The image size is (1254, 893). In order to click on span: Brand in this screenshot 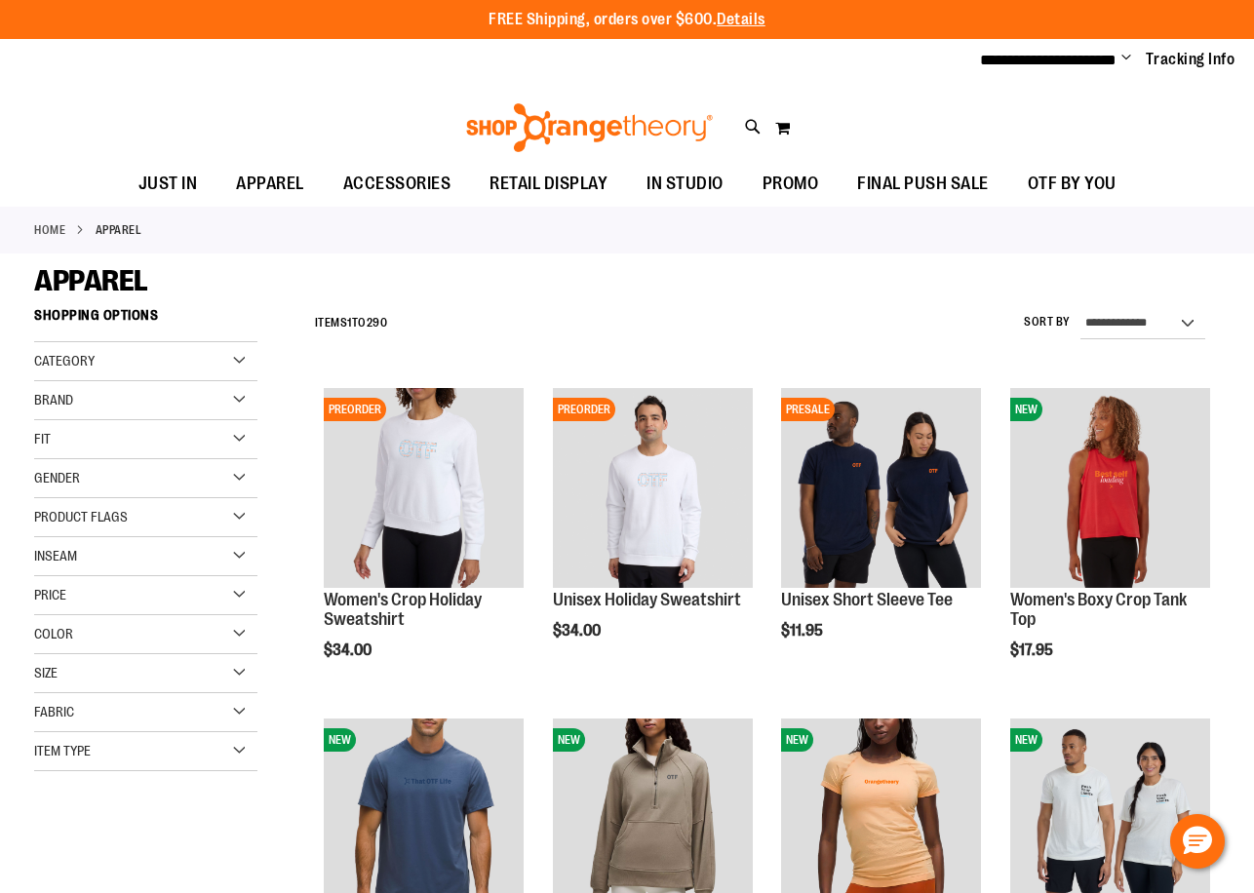, I will do `click(54, 400)`.